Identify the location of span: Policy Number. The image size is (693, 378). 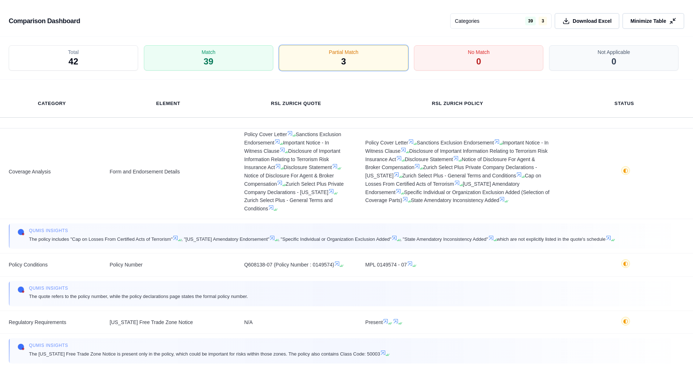
(168, 265).